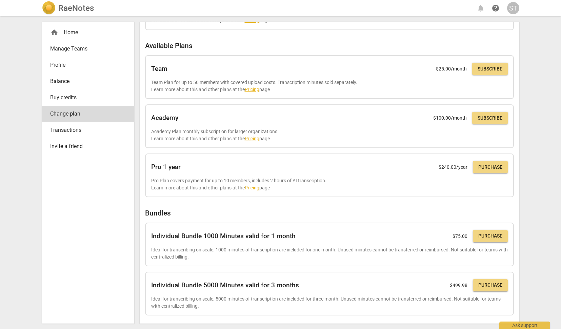 This screenshot has width=561, height=329. What do you see at coordinates (496, 8) in the screenshot?
I see `a: Help` at bounding box center [496, 8].